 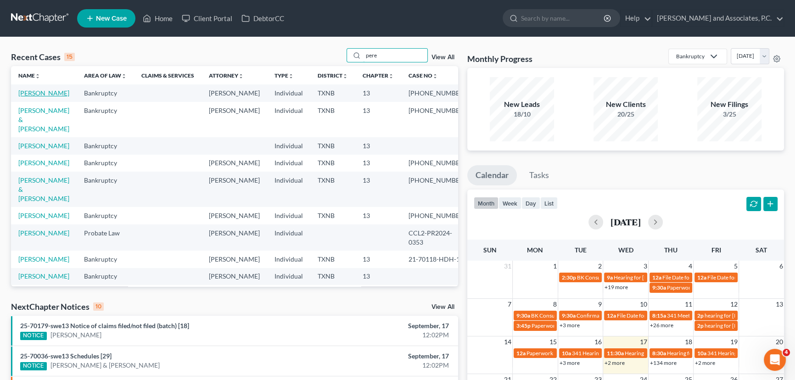 What do you see at coordinates (437, 259) in the screenshot?
I see `td: 21-70118-HDH-13` at bounding box center [437, 259].